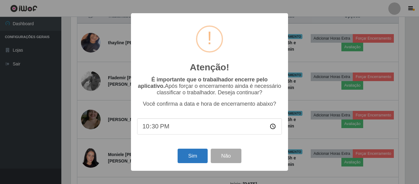 The height and width of the screenshot is (184, 419). What do you see at coordinates (210, 104) in the screenshot?
I see `p: Você confirma a data e hora de encerramento abaixo?` at bounding box center [210, 104].